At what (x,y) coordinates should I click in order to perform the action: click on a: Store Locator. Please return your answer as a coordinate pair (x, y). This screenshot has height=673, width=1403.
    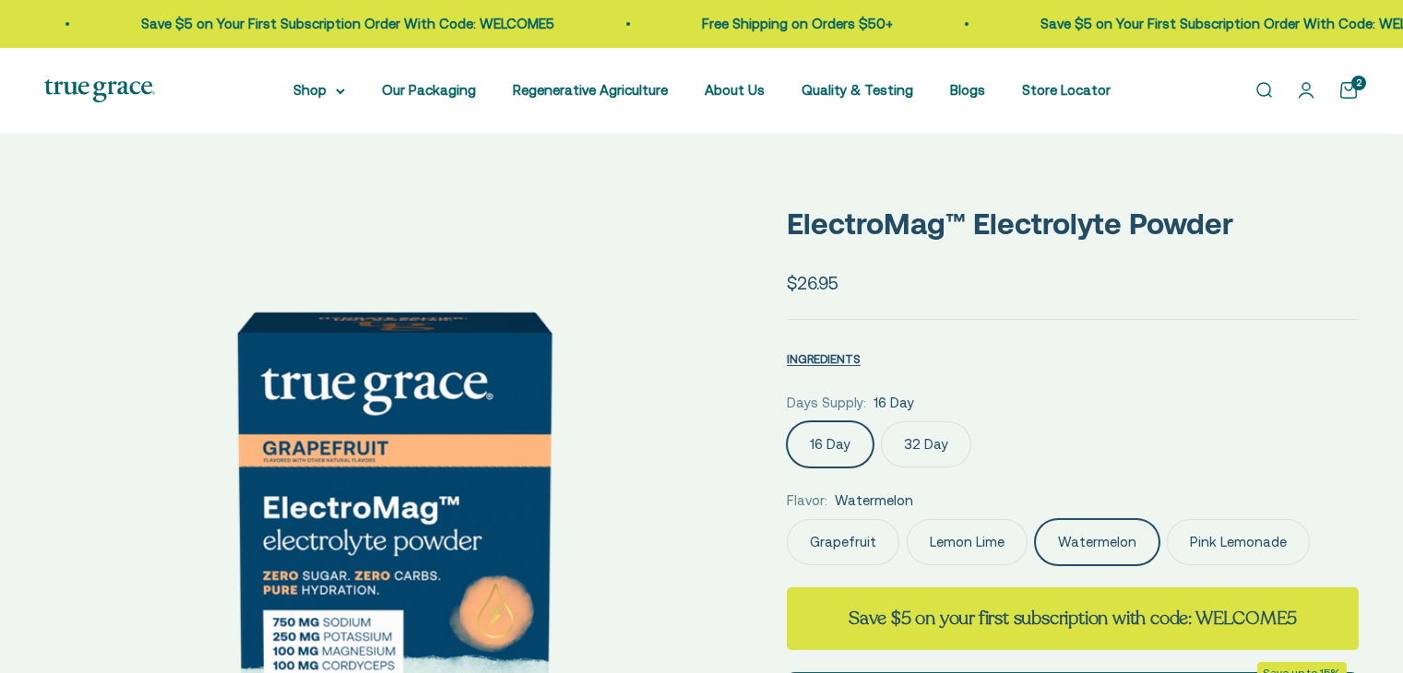
    Looking at the image, I should click on (1066, 89).